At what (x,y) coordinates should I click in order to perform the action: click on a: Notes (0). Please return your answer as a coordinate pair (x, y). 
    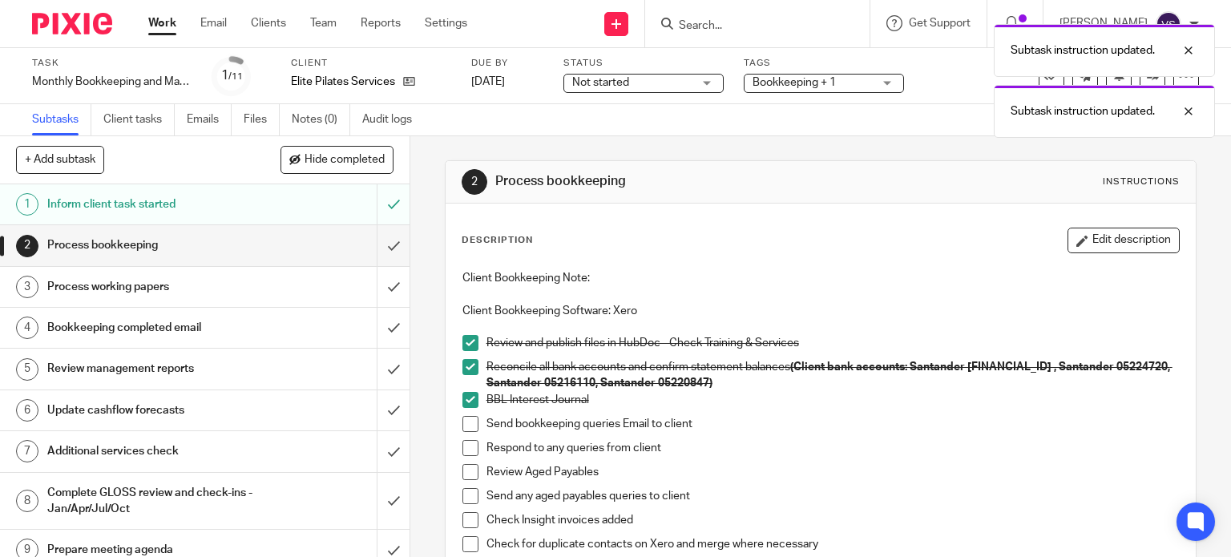
    Looking at the image, I should click on (321, 119).